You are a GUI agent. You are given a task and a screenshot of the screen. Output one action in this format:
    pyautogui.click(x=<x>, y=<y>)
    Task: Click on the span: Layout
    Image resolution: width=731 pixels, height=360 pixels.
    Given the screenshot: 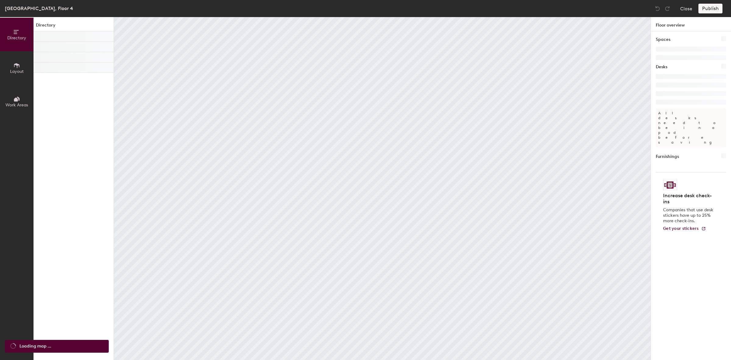 What is the action you would take?
    pyautogui.click(x=17, y=71)
    